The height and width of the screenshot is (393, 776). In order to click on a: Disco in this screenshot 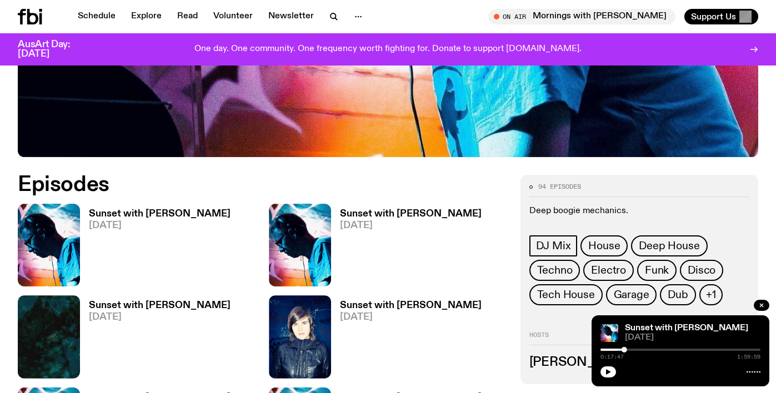, I will do `click(702, 271)`.